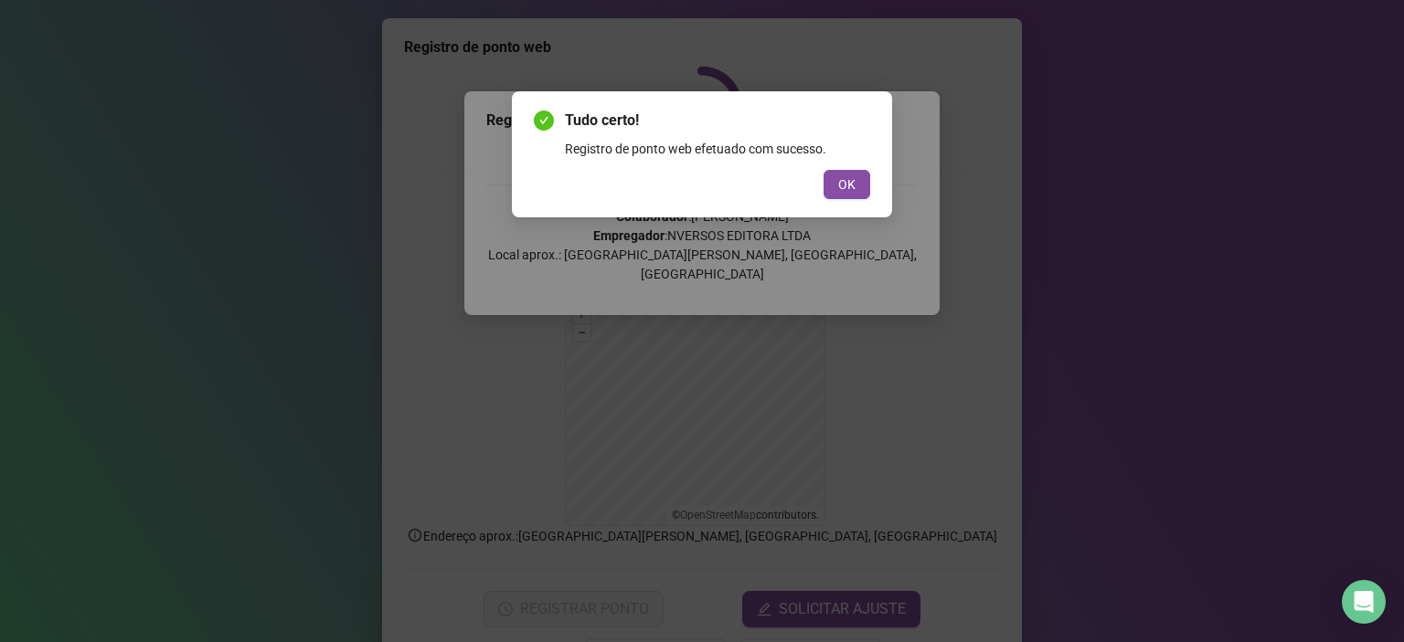  I want to click on span: check-circle, so click(544, 121).